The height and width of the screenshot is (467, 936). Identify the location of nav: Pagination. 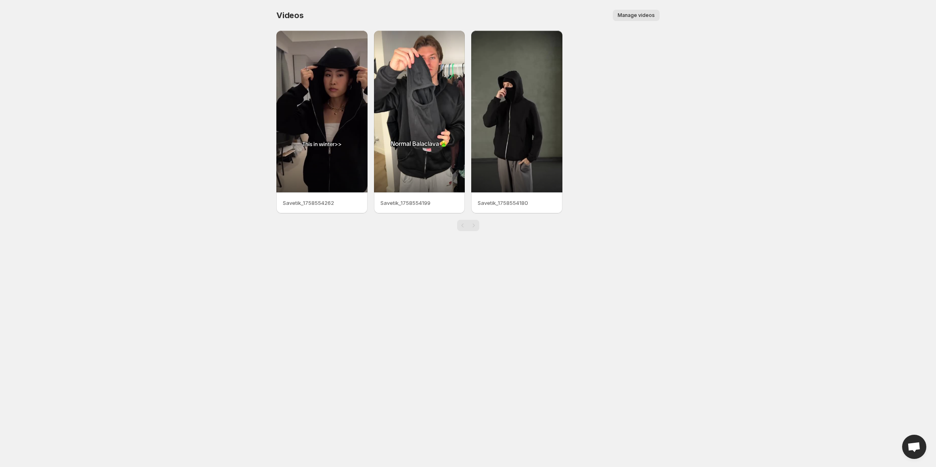
(468, 225).